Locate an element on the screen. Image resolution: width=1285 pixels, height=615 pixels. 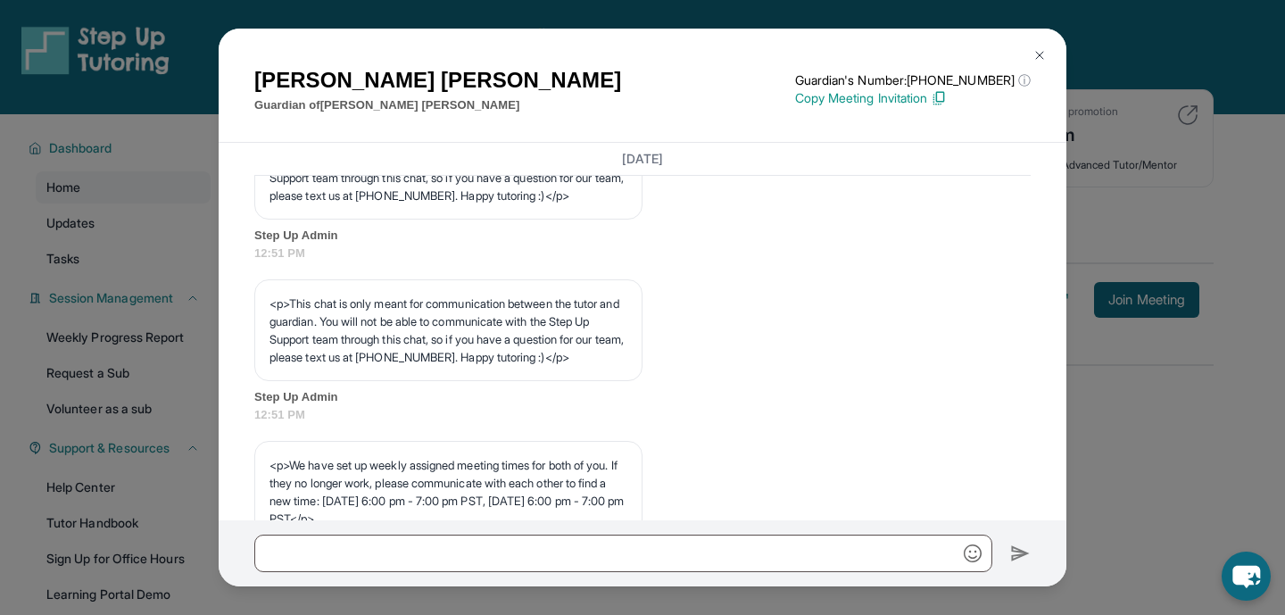
img: Send icon is located at coordinates (1020, 553).